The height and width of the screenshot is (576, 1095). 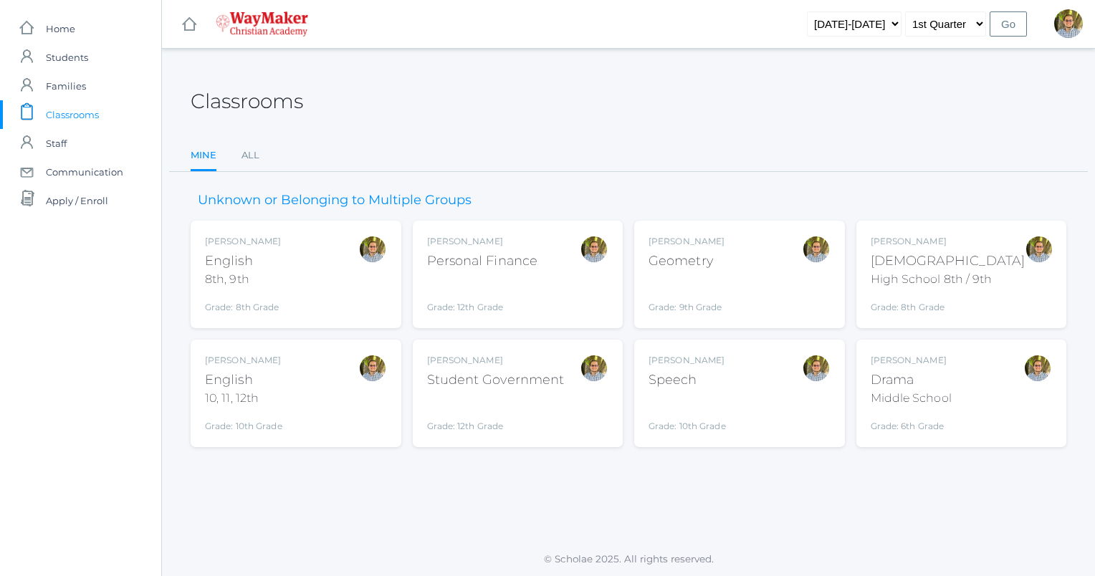 I want to click on span: Home, so click(x=60, y=29).